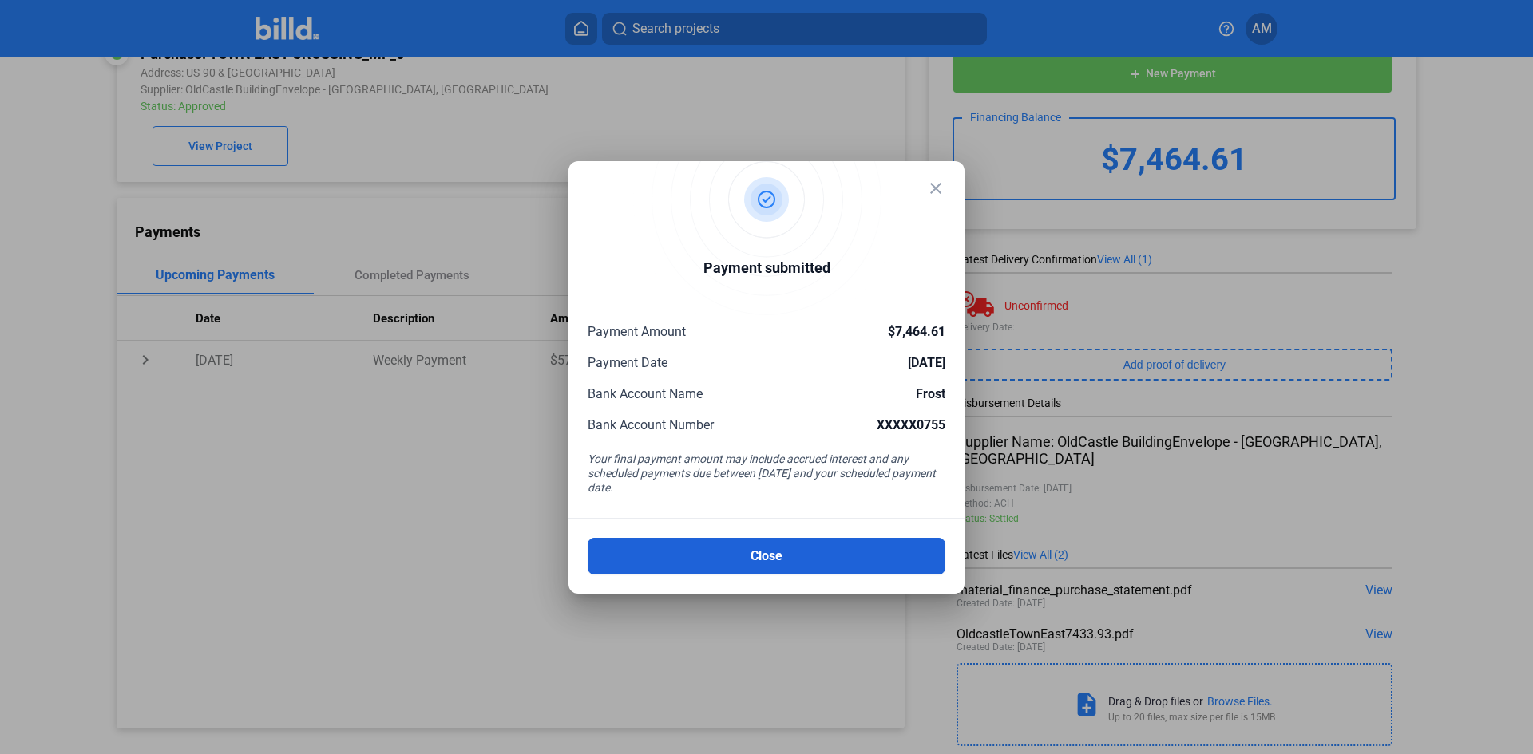 The image size is (1533, 754). What do you see at coordinates (636, 331) in the screenshot?
I see `span: Payment Amount` at bounding box center [636, 331].